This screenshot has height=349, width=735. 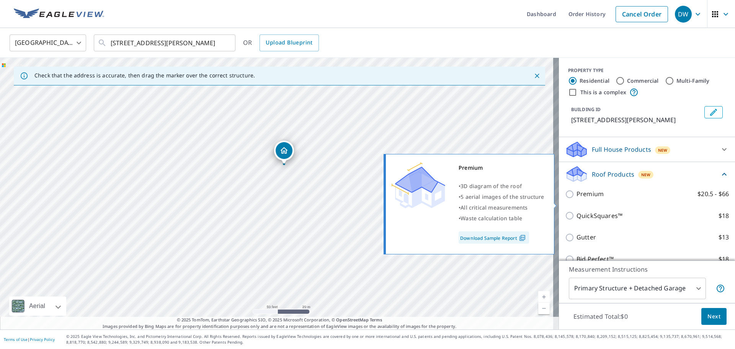 What do you see at coordinates (647, 174) in the screenshot?
I see `div: Roof ProductsNew` at bounding box center [647, 174].